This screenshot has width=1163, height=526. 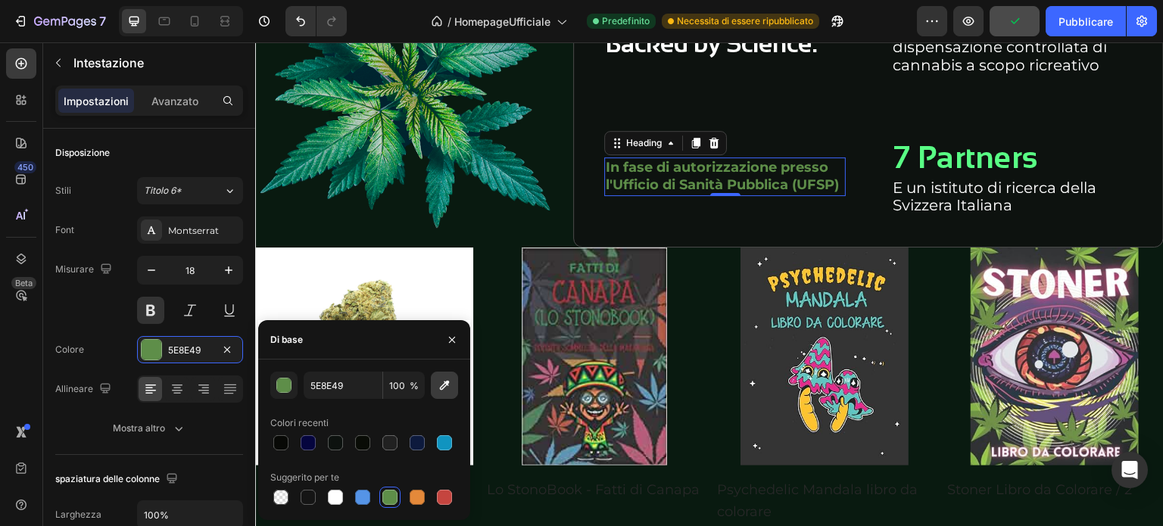 What do you see at coordinates (23, 283) in the screenshot?
I see `font: Beta` at bounding box center [23, 283].